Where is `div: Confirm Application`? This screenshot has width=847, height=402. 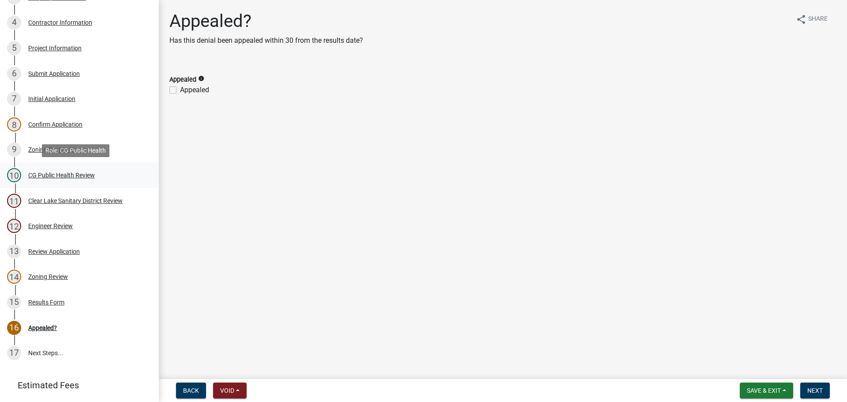
div: Confirm Application is located at coordinates (55, 124).